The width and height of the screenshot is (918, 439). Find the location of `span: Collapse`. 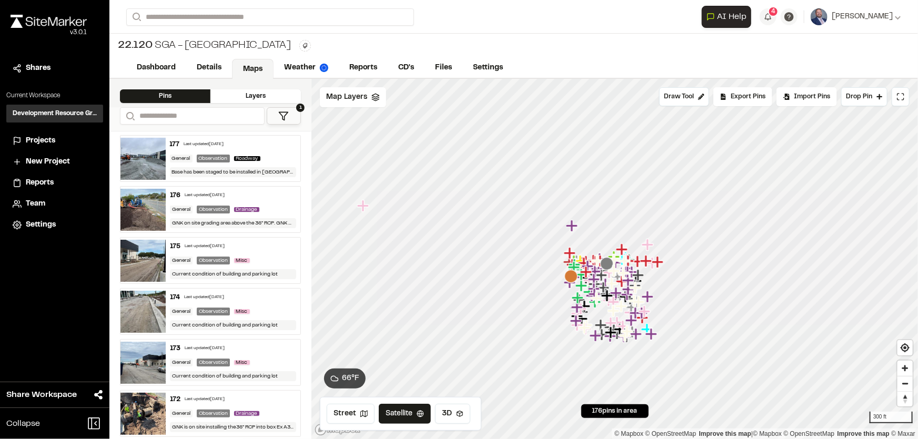

span: Collapse is located at coordinates (23, 424).